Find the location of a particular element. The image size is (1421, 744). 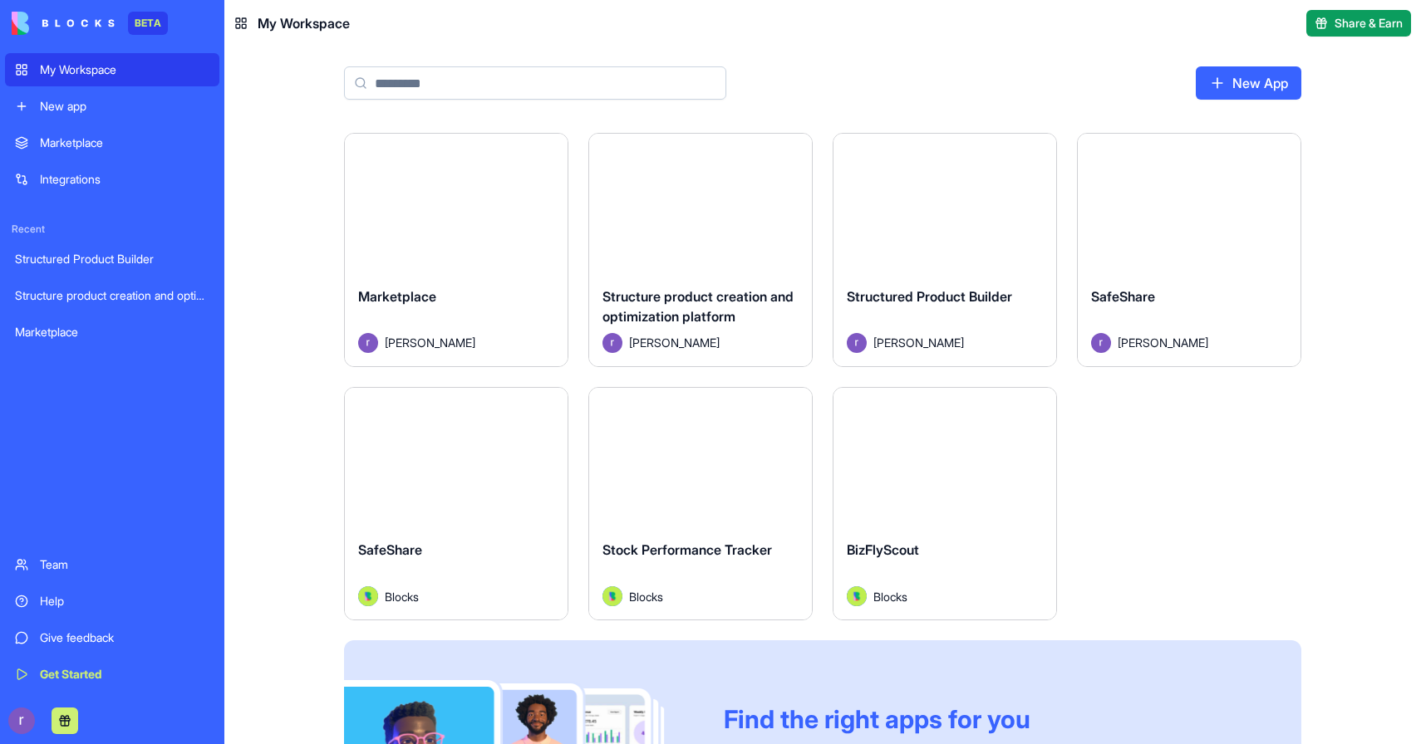

a: New App is located at coordinates (1248, 83).